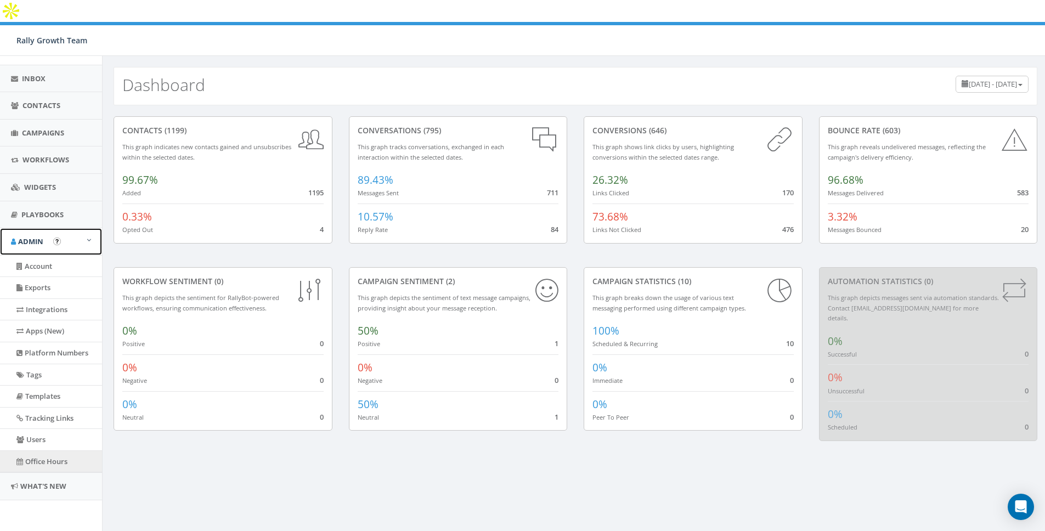 This screenshot has width=1045, height=531. I want to click on span: 96.68%, so click(845, 180).